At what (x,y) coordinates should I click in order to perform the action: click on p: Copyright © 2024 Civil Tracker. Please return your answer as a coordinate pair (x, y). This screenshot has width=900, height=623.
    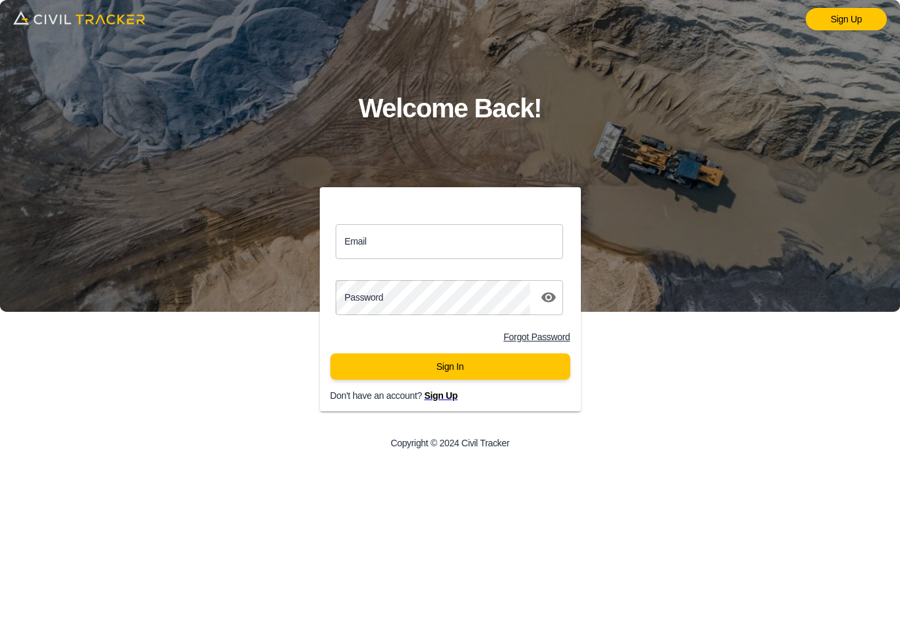
    Looking at the image, I should click on (450, 443).